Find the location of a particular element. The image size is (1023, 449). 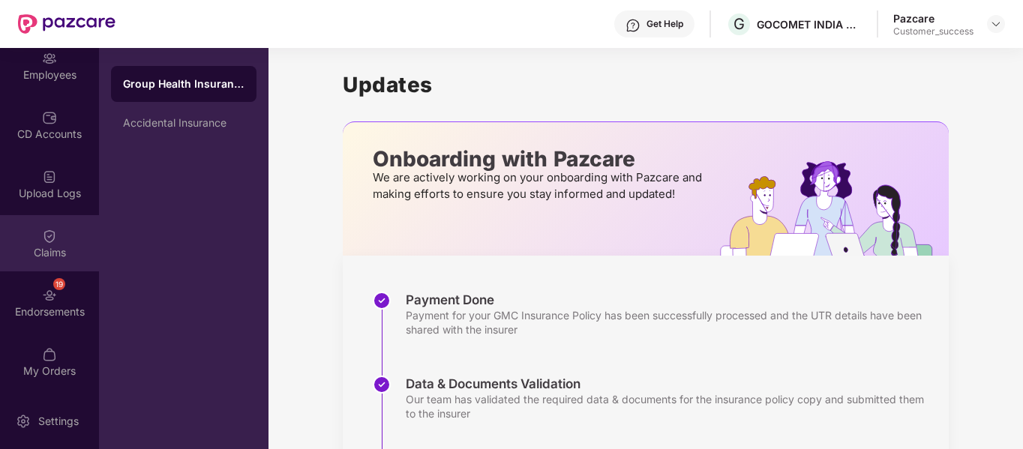

img: svg+xml;base64,PHN2ZyBpZD0iVXBsb2FkX0xvZ3MiIGRhdGEtbmFtZT0iVXBsb2FkIExvZ3MiIHhtbG5zPSJodHRwOi8vd3... is located at coordinates (50, 177).